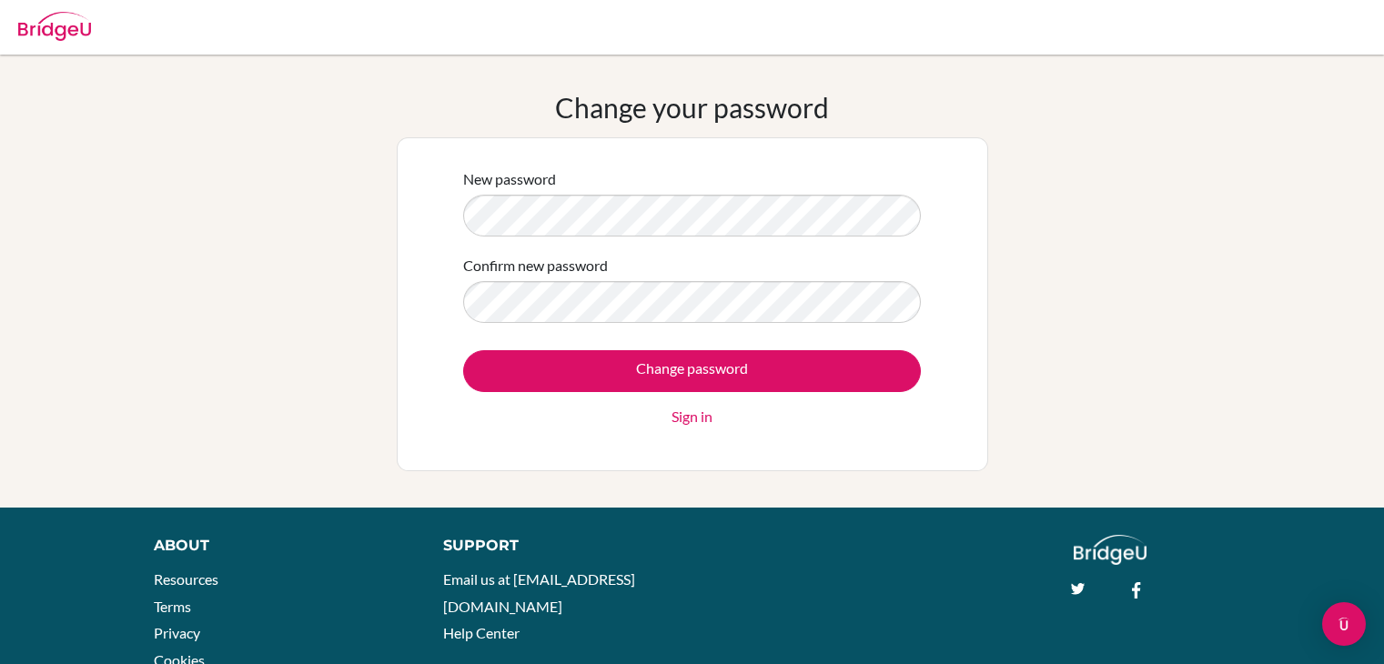  What do you see at coordinates (692, 371) in the screenshot?
I see `input: Change password` at bounding box center [692, 371].